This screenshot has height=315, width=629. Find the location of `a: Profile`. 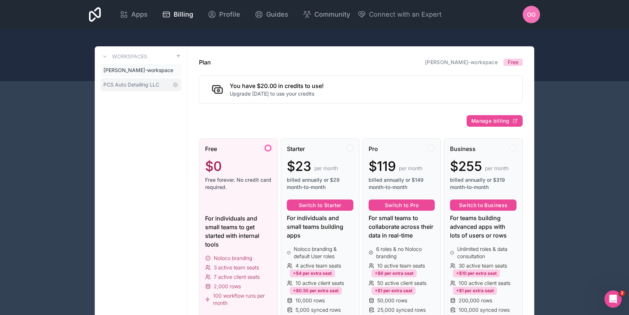

a: Profile is located at coordinates (224, 14).